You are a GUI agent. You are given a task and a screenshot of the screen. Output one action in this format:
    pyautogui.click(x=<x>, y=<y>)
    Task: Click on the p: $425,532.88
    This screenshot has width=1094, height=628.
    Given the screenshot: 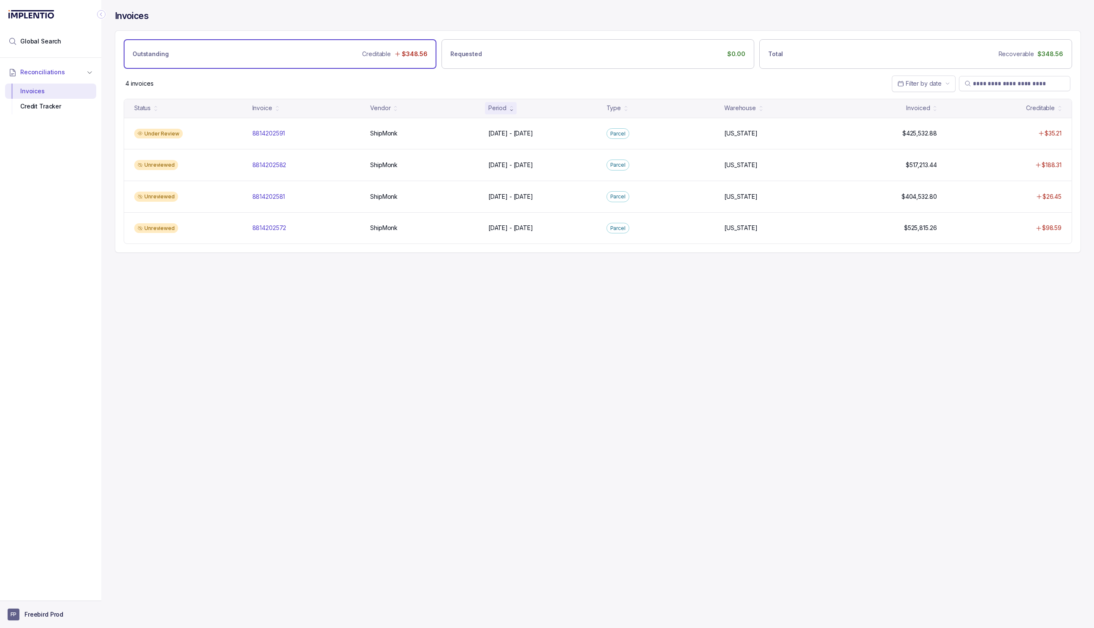 What is the action you would take?
    pyautogui.click(x=919, y=133)
    